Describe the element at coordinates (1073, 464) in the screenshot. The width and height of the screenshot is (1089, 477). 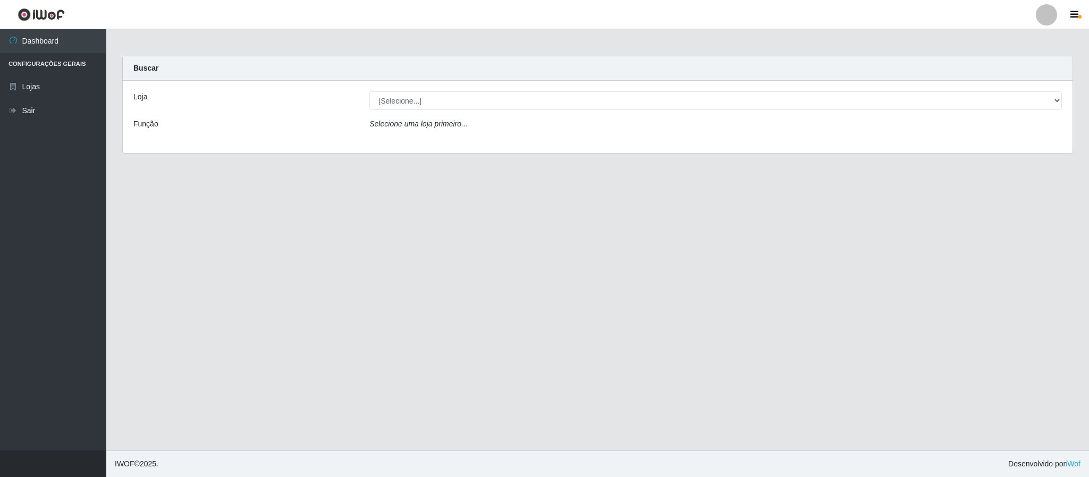
I see `a: iWof` at that location.